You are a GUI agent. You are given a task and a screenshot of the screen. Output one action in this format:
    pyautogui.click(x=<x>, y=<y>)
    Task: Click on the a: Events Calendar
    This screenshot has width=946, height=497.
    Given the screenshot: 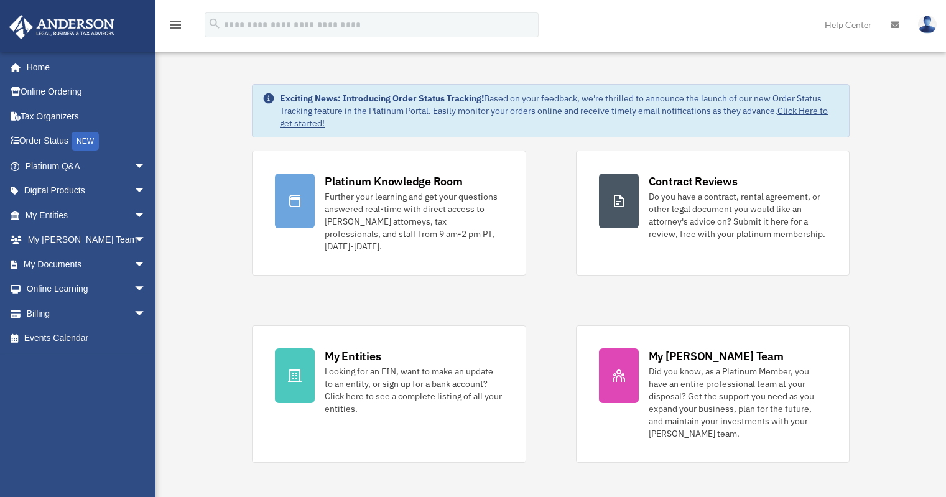 What is the action you would take?
    pyautogui.click(x=86, y=338)
    